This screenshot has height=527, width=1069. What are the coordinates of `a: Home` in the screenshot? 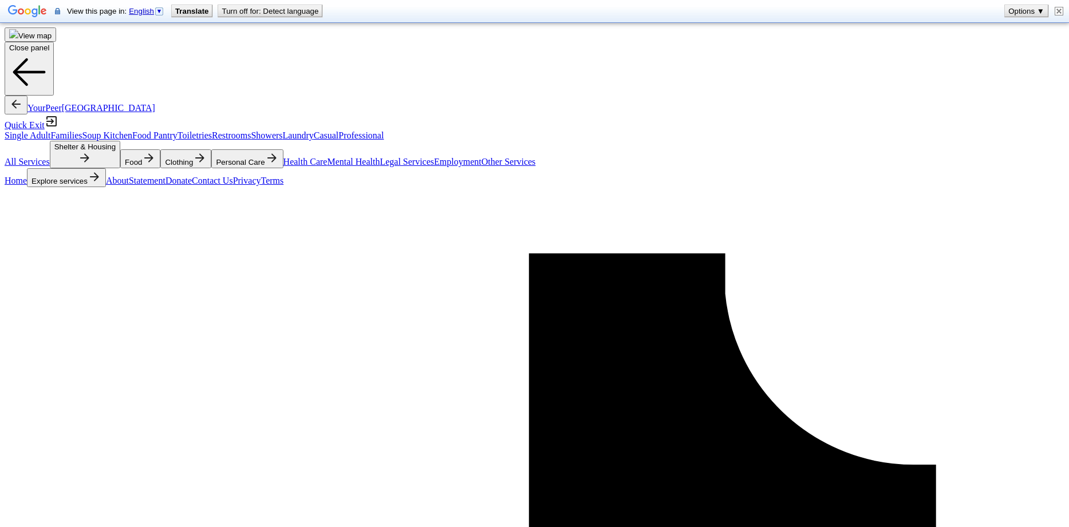 It's located at (15, 180).